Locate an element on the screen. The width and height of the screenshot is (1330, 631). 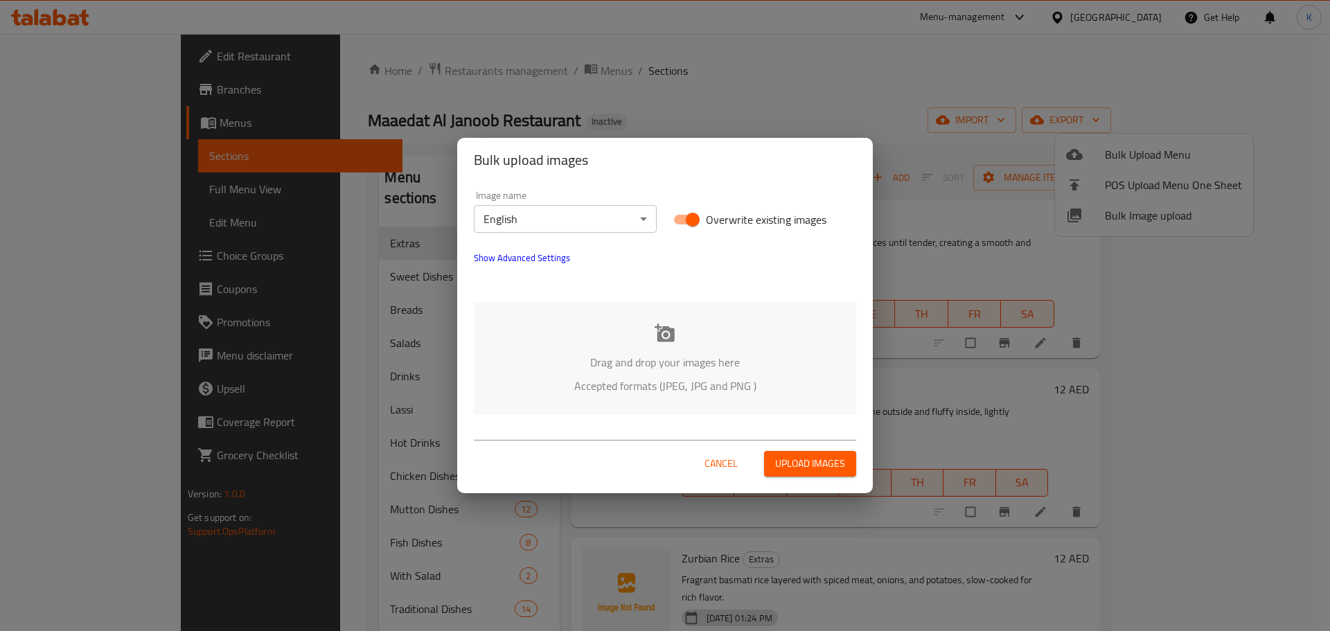
span: Overwrite existing images is located at coordinates (766, 220).